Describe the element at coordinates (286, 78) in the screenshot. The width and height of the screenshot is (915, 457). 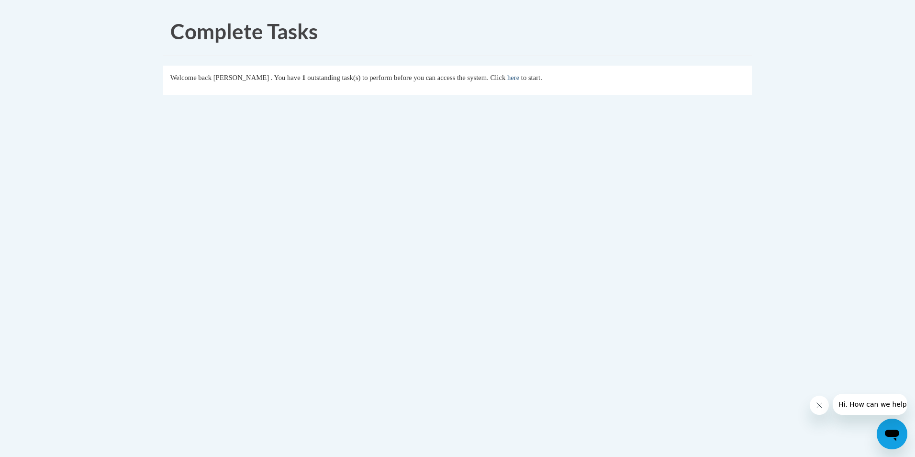
I see `span: . You have` at that location.